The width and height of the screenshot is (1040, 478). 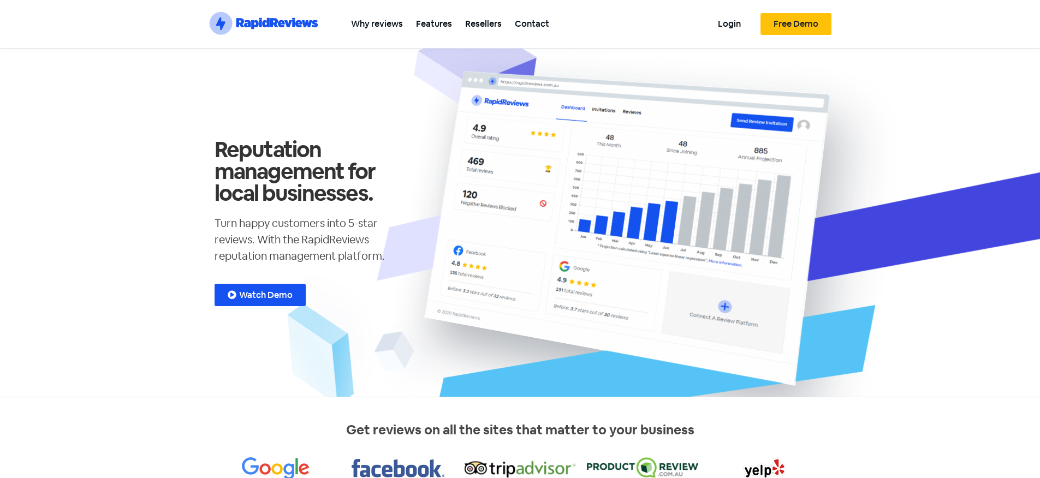 What do you see at coordinates (266, 295) in the screenshot?
I see `span: Watch Demo` at bounding box center [266, 295].